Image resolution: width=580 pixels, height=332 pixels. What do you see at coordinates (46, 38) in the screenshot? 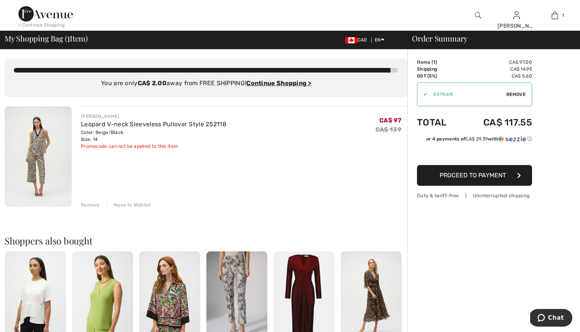
I see `span: My Shopping Bag ( Item)` at bounding box center [46, 38].